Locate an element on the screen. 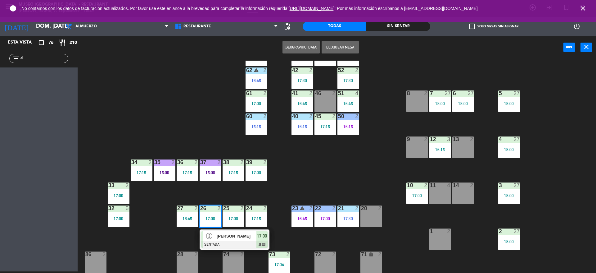  div: 12 is located at coordinates (430, 139).